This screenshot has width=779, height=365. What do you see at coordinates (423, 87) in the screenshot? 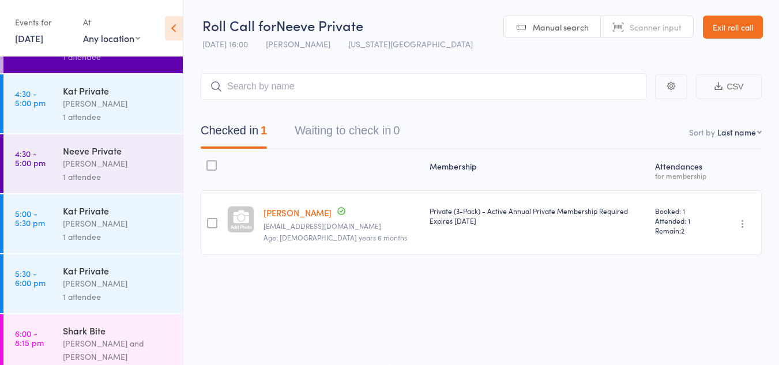
I see `input: Search by name` at bounding box center [423, 87].